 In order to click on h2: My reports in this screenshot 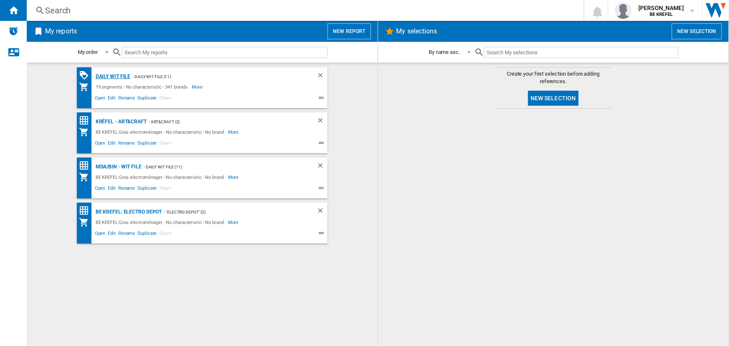, I will do `click(61, 31)`.